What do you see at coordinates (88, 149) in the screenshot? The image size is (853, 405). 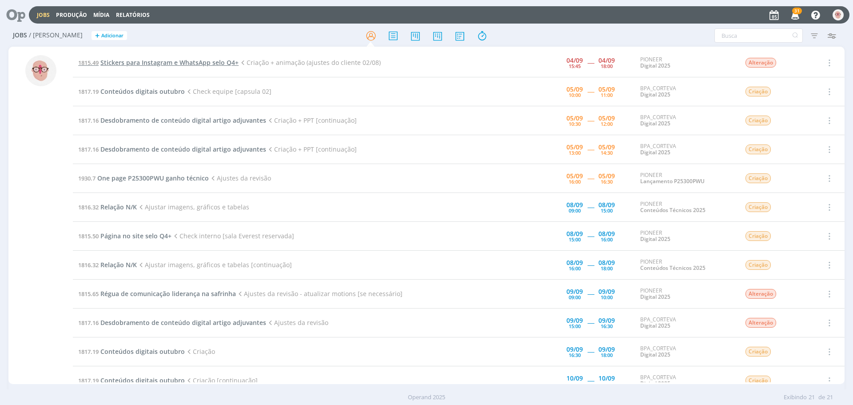 I see `span: 1817.16` at bounding box center [88, 149].